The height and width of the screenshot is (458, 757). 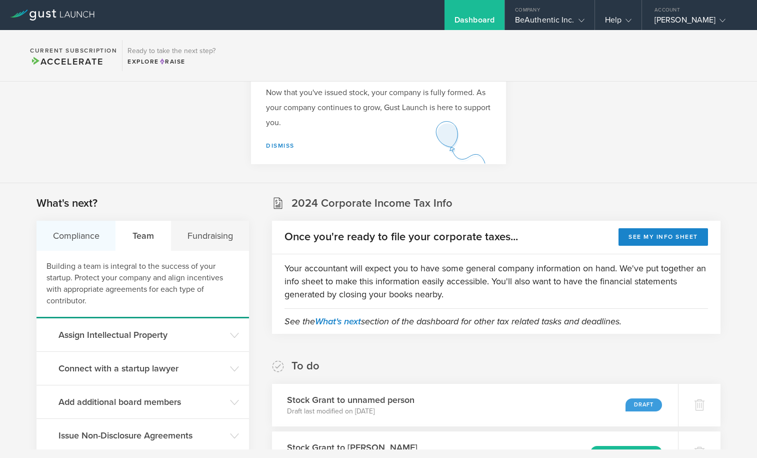 What do you see at coordinates (142, 435) in the screenshot?
I see `h3: Issue Non-Disclosure Agreements` at bounding box center [142, 435].